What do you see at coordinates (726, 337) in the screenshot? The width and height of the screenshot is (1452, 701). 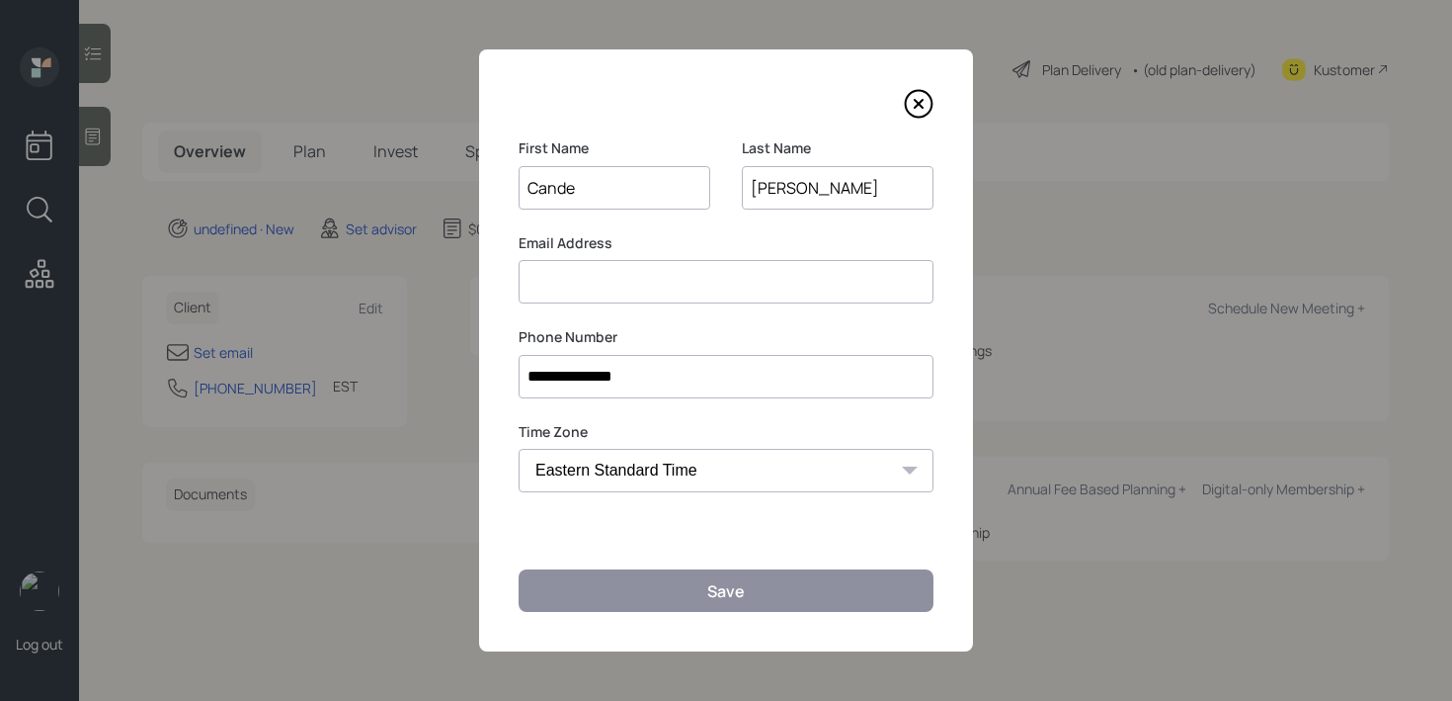 I see `label: Phone Number` at bounding box center [726, 337].